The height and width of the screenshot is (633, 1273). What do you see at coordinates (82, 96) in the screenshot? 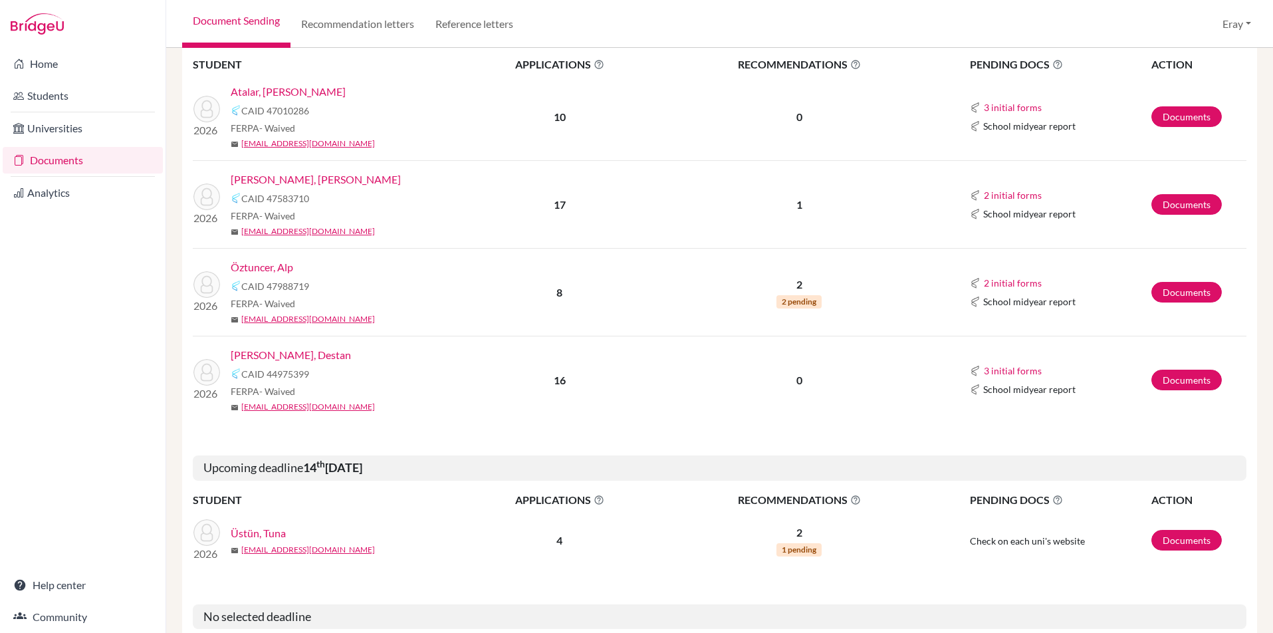
I see `a: Students` at bounding box center [82, 96].